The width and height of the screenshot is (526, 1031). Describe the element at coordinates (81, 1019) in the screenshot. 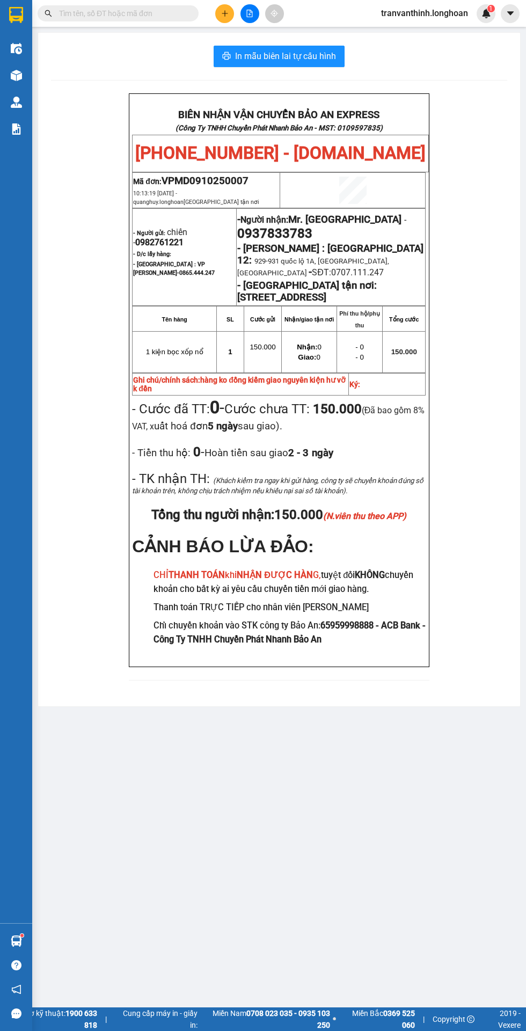

I see `strong: 1900 633 818` at that location.